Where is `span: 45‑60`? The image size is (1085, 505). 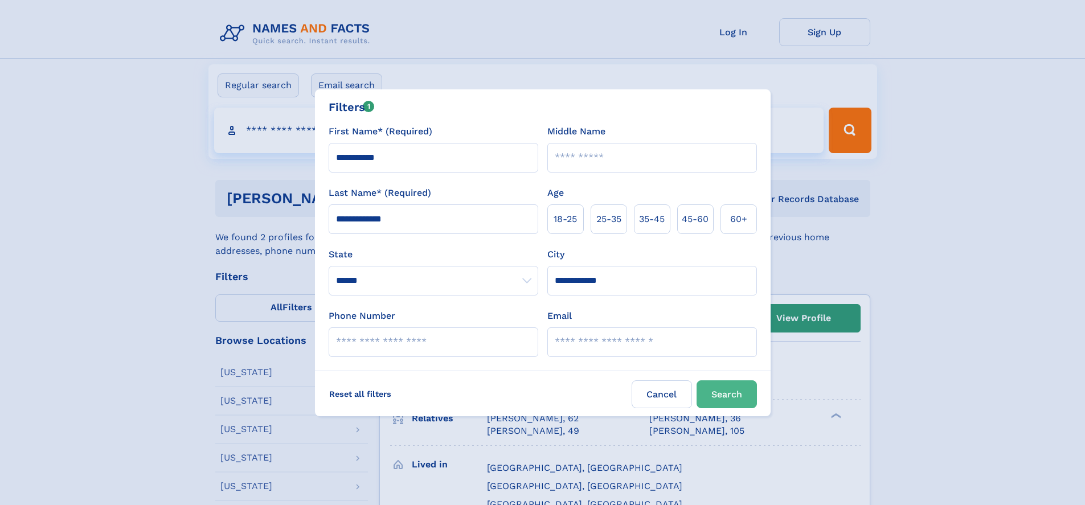
span: 45‑60 is located at coordinates (695, 219).